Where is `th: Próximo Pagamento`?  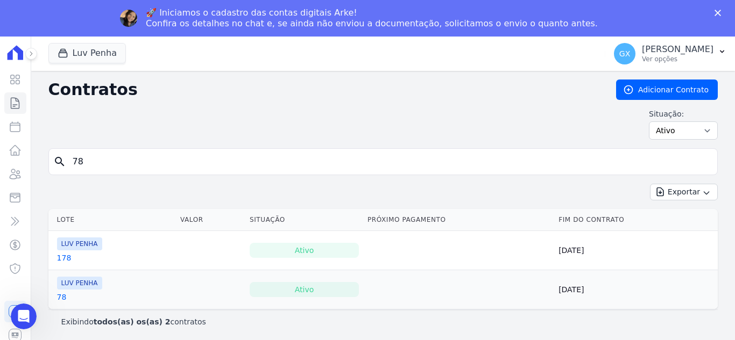
th: Próximo Pagamento is located at coordinates (458, 220).